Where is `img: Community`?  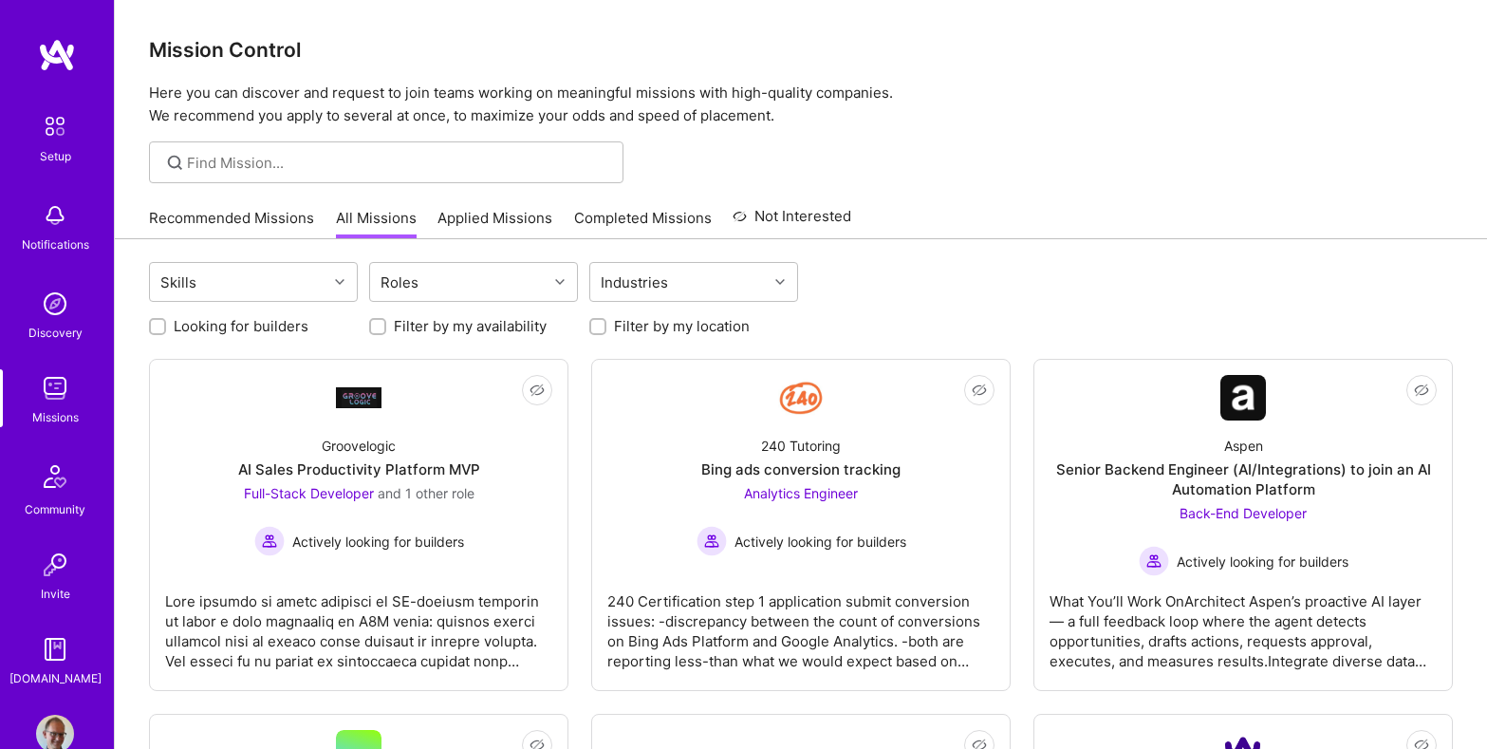
img: Community is located at coordinates (55, 476).